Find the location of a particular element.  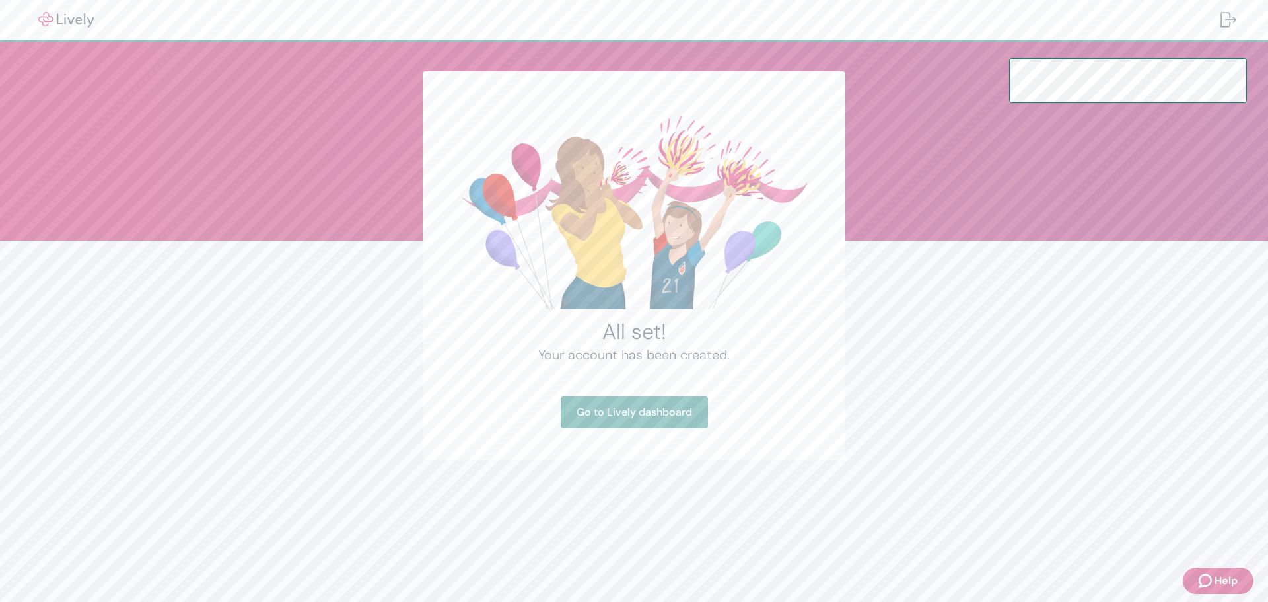

button: Log out is located at coordinates (1229, 20).